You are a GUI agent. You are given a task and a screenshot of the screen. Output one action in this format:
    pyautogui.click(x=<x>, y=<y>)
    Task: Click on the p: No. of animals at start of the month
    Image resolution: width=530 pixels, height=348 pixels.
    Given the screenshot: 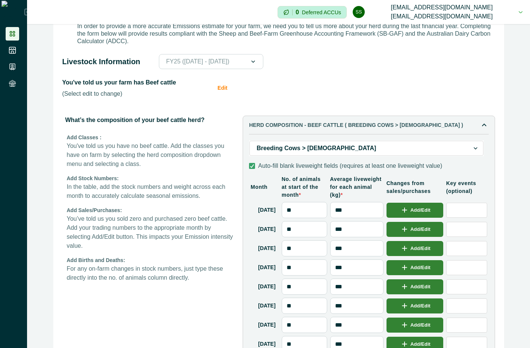 What is the action you would take?
    pyautogui.click(x=304, y=187)
    